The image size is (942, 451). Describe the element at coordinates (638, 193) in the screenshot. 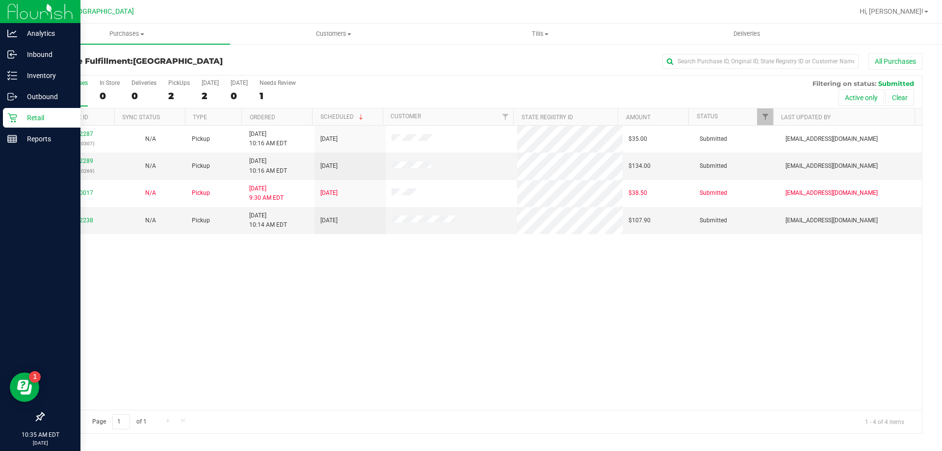

I see `span: $38.50` at that location.